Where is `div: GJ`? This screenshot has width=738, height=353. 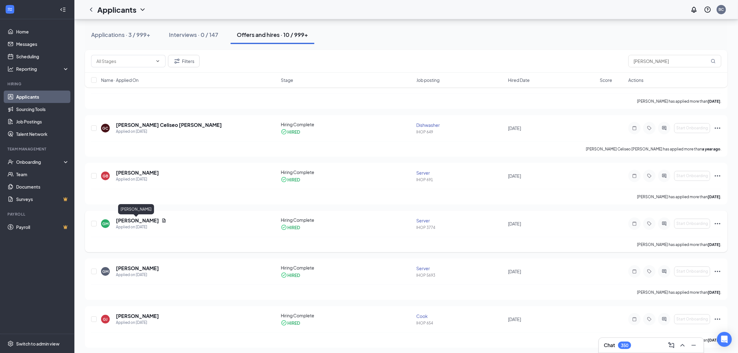
div: GJ is located at coordinates (105, 319).